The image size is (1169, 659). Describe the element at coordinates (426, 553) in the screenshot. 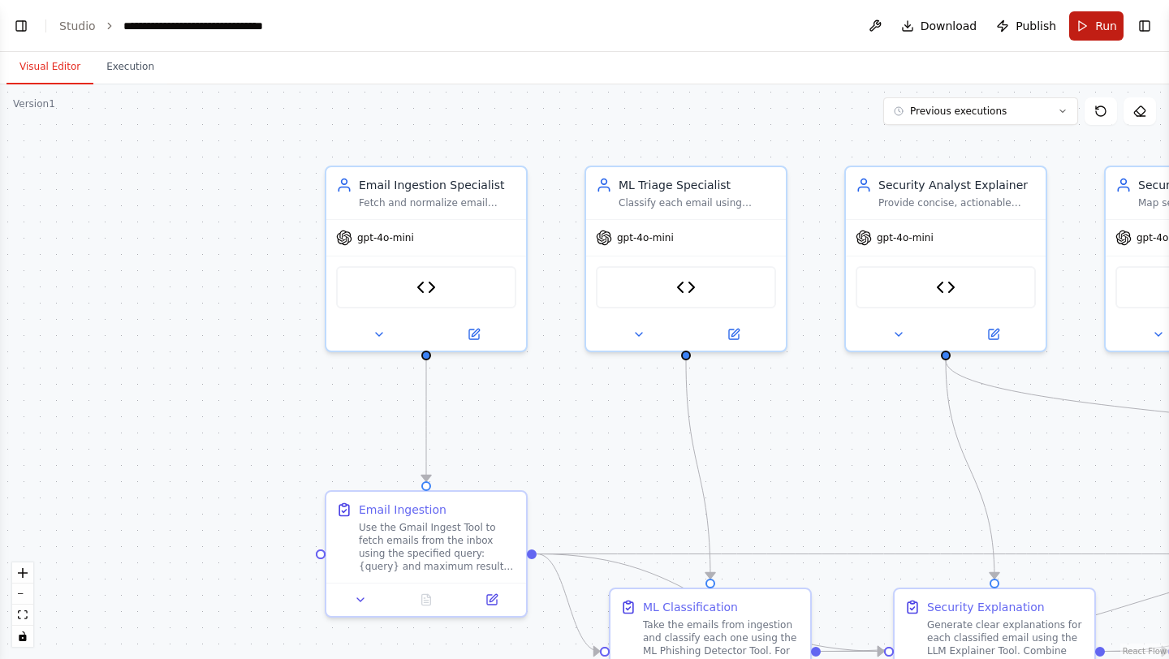

I see `div: Email IngestionUse the Gmail Ingest Tool to fetch emails from the inbox using the specified query...` at that location.